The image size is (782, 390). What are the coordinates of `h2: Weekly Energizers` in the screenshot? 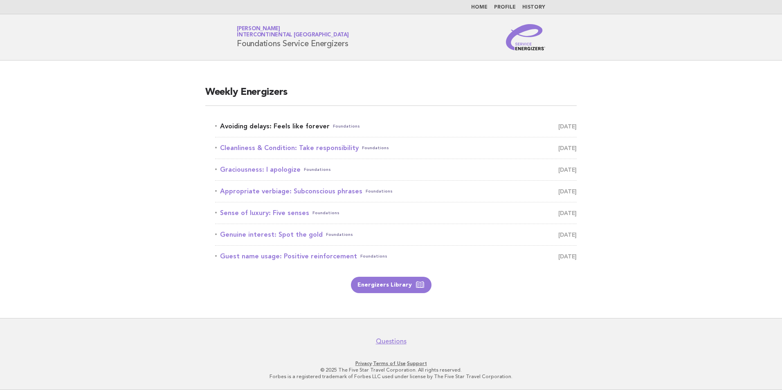 It's located at (391, 96).